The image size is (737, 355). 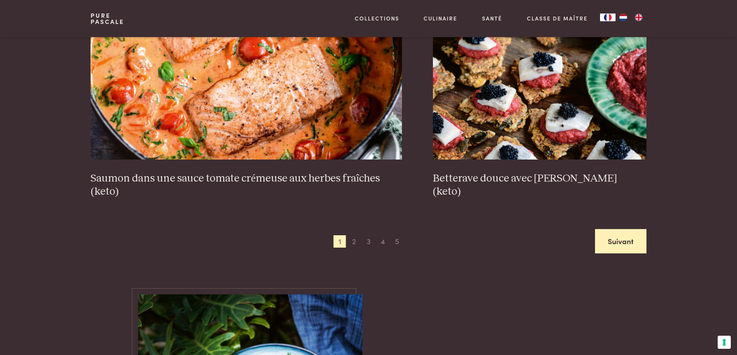 I want to click on a: NL, so click(x=623, y=17).